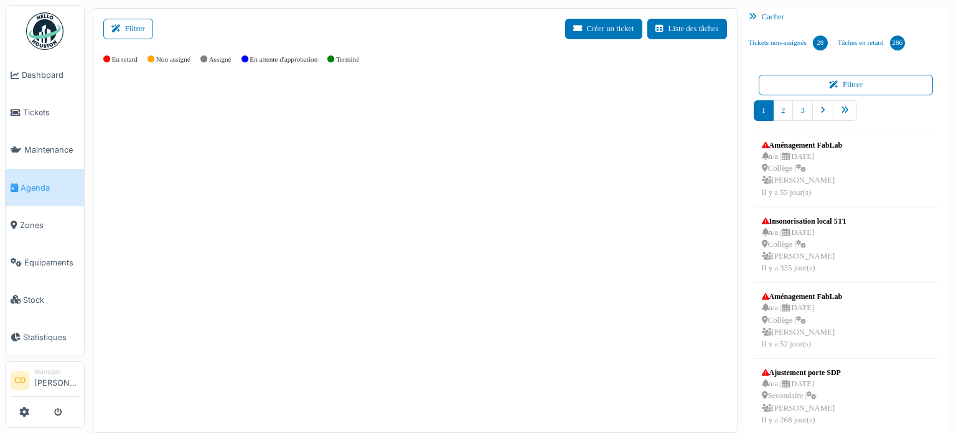 This screenshot has height=433, width=956. I want to click on label: Terminé, so click(347, 59).